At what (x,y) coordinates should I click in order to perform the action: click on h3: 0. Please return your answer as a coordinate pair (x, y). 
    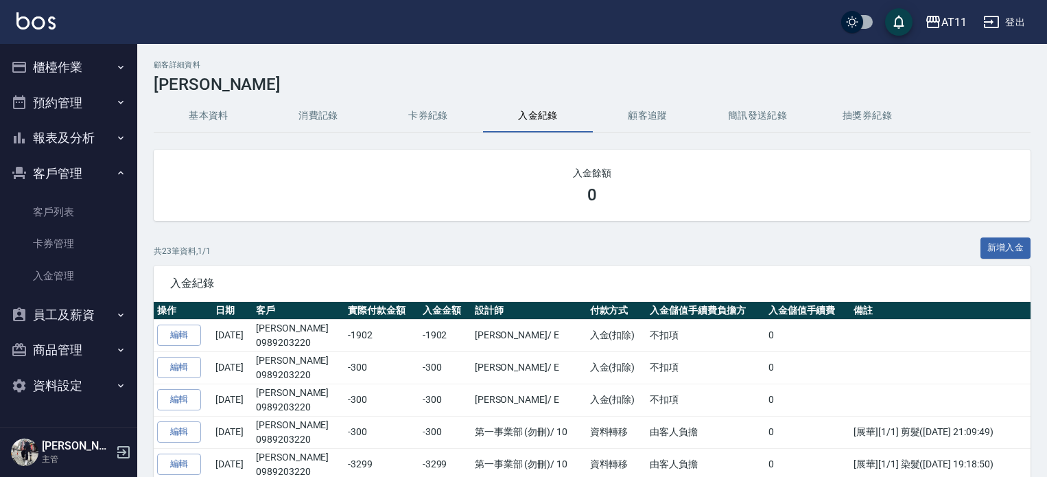
    Looking at the image, I should click on (592, 195).